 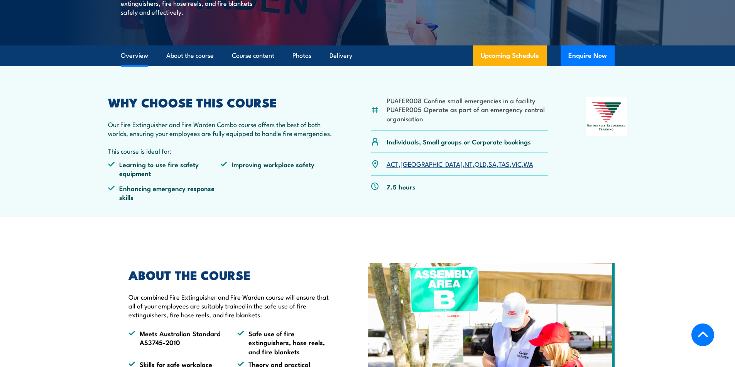 I want to click on li: PUAFER008 Confine small emergencies in a facility, so click(x=467, y=100).